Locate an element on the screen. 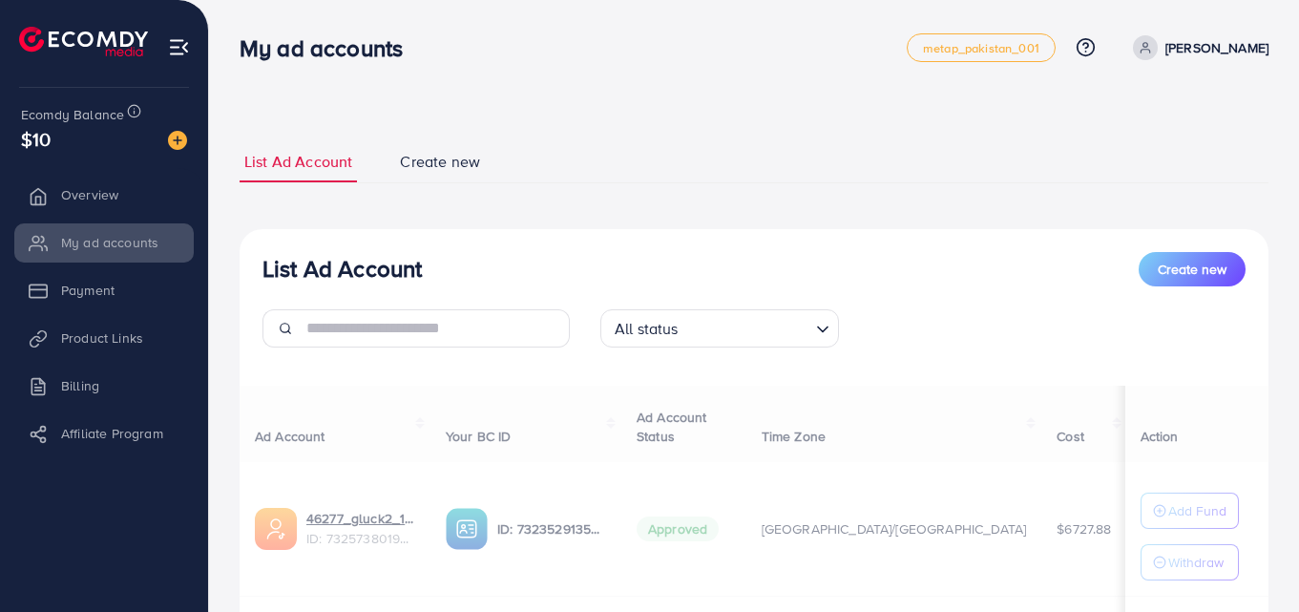 The width and height of the screenshot is (1299, 612). a: metap_pakistan_001 is located at coordinates (981, 48).